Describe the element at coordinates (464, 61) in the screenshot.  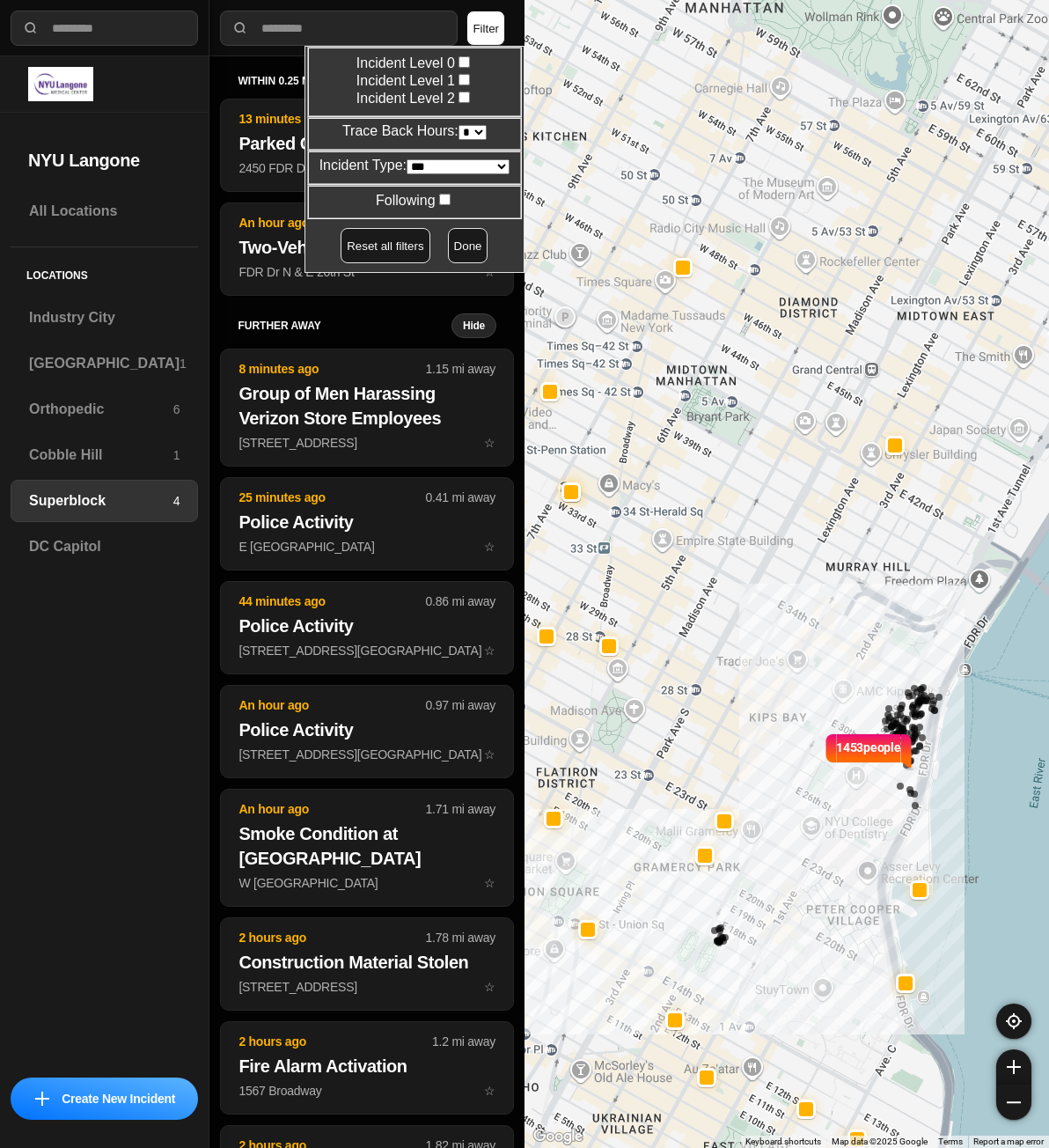
I see `input: Incident Level 0` at that location.